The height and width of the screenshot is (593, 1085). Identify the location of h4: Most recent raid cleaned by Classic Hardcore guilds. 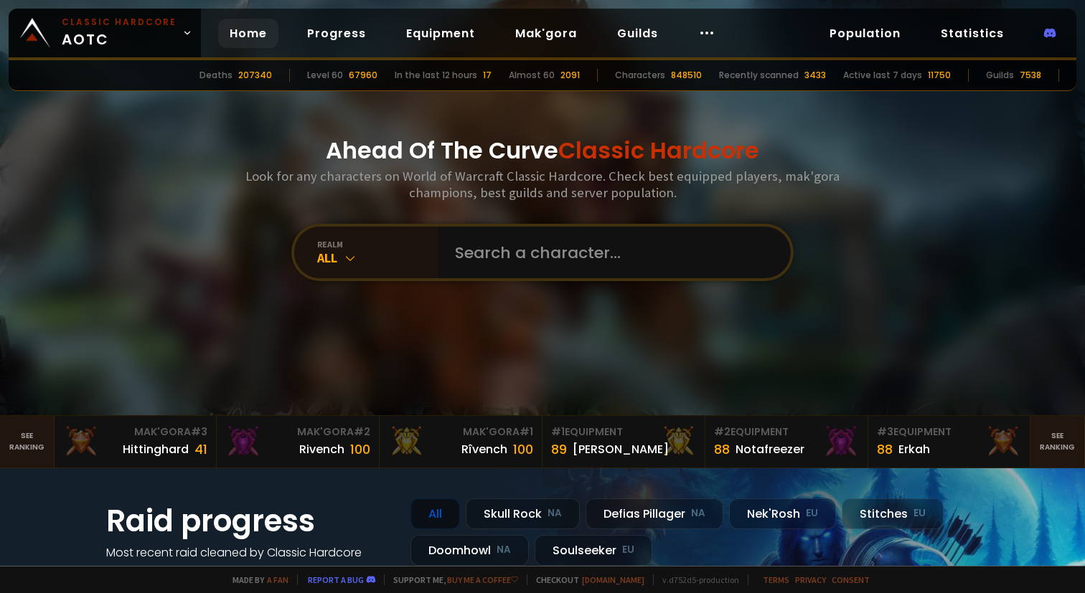
(250, 562).